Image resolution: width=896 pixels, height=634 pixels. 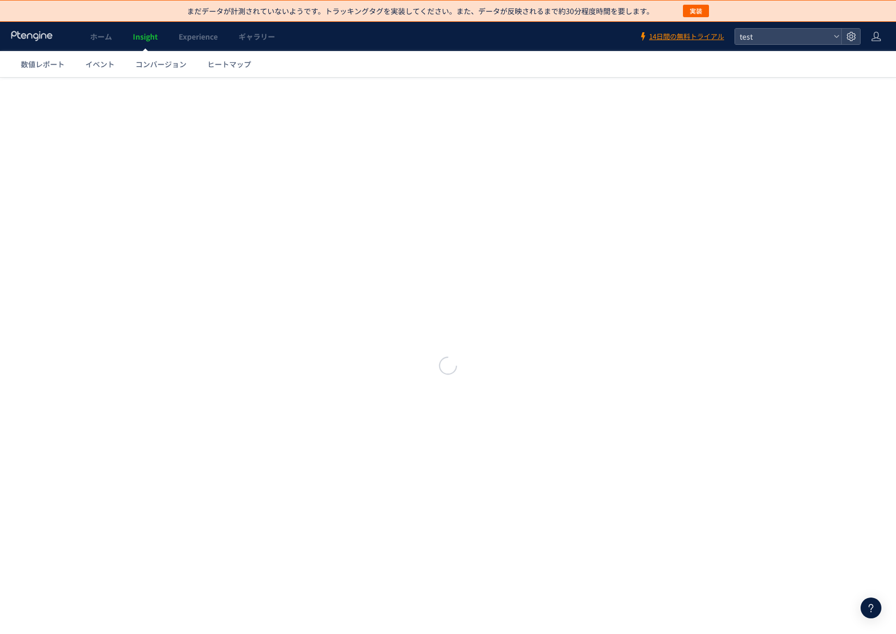 What do you see at coordinates (161, 64) in the screenshot?
I see `span: コンバージョン` at bounding box center [161, 64].